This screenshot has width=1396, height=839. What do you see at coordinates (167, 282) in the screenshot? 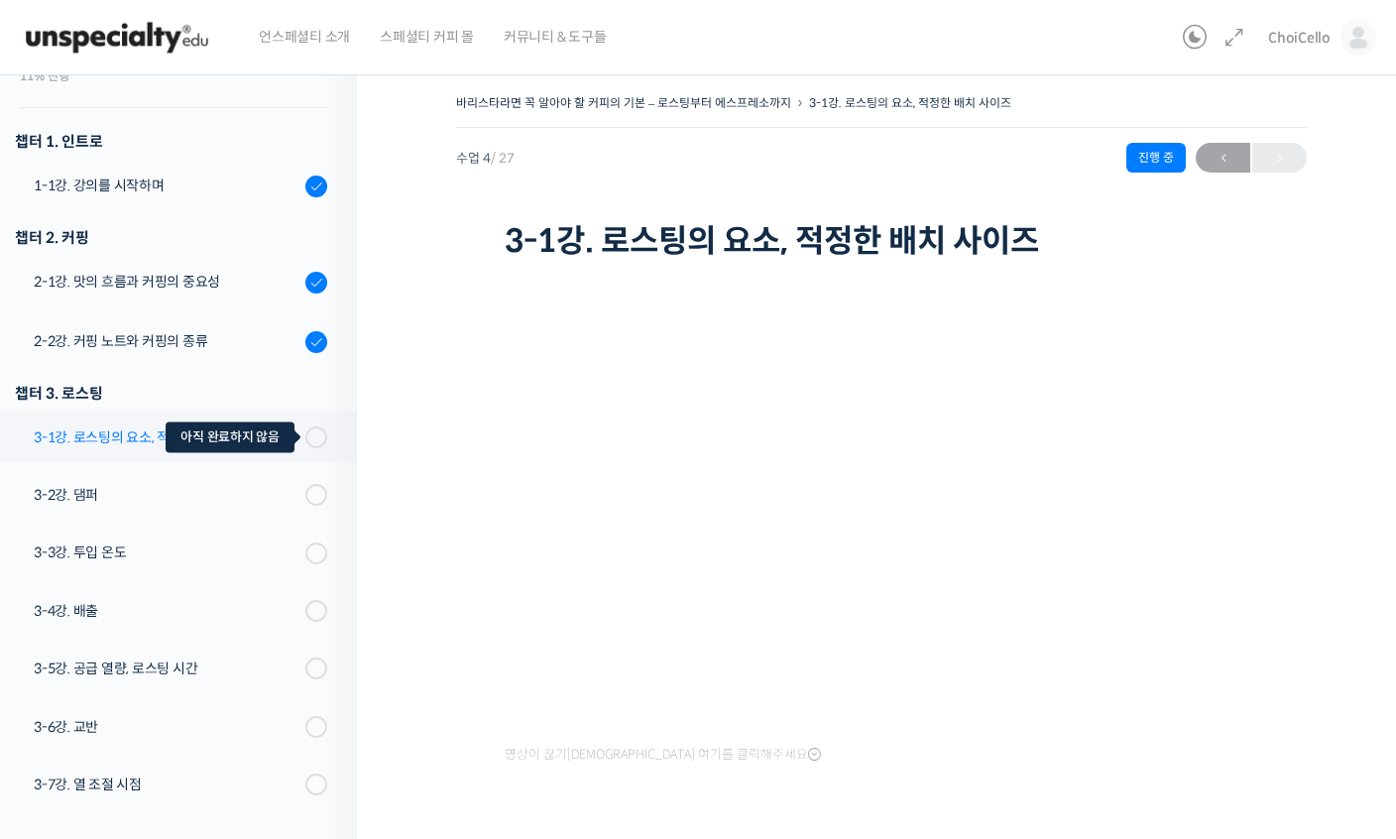
I see `div: 2-1강. 맛의 흐름과 커핑의 중요성` at bounding box center [167, 282].